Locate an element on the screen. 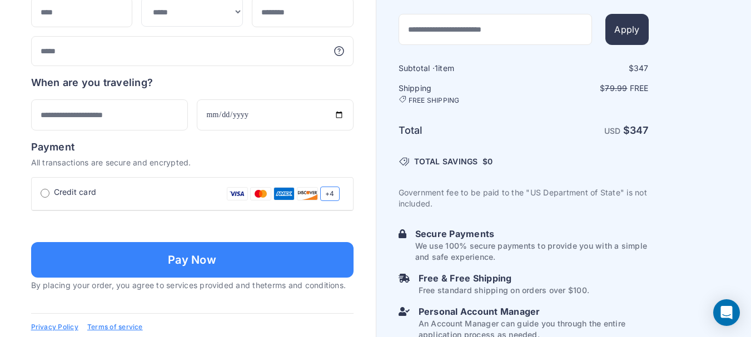 This screenshot has height=337, width=751. a: Privacy Policy is located at coordinates (54, 327).